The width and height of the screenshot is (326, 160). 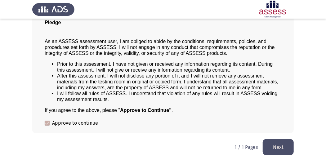 What do you see at coordinates (53, 22) in the screenshot?
I see `span: Pledge` at bounding box center [53, 22].